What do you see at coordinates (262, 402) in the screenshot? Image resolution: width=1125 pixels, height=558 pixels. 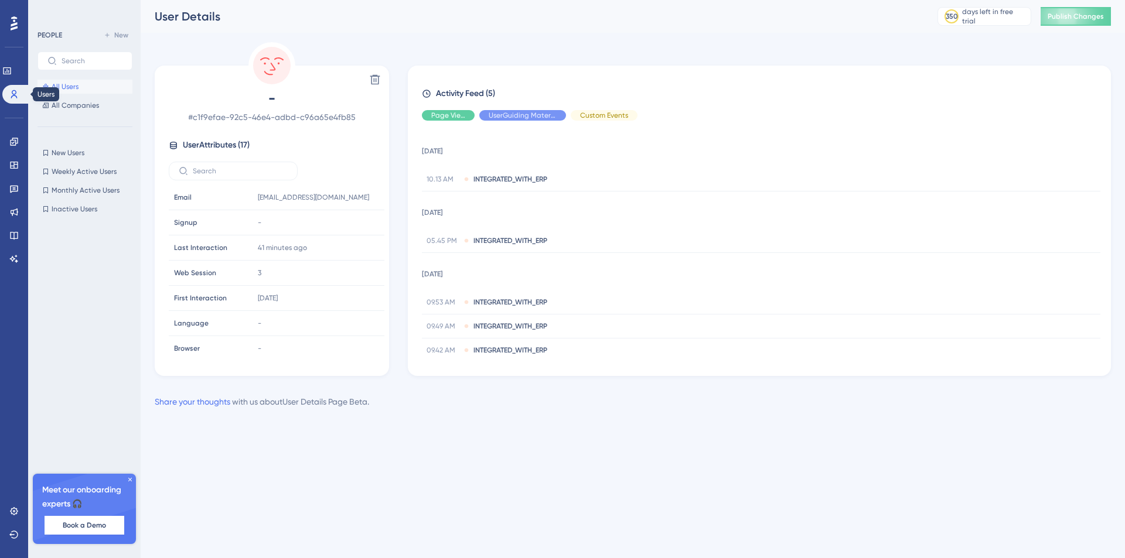 I see `div: with us about User Details Page Beta .` at bounding box center [262, 402].